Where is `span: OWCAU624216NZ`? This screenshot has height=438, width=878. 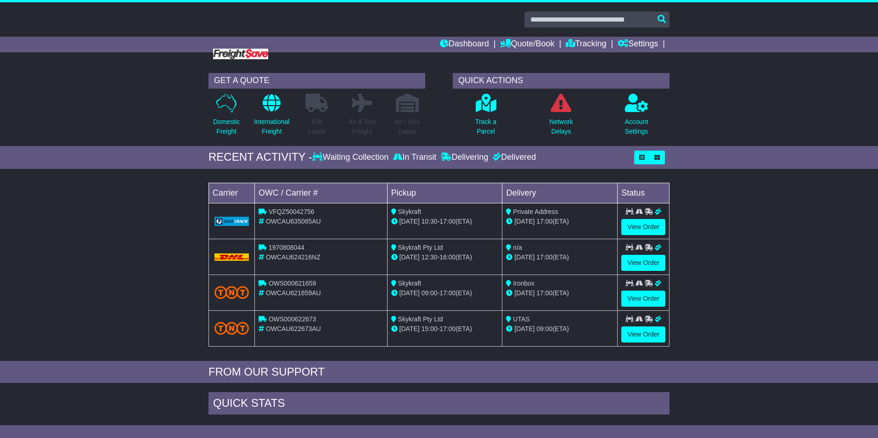 span: OWCAU624216NZ is located at coordinates (293, 257).